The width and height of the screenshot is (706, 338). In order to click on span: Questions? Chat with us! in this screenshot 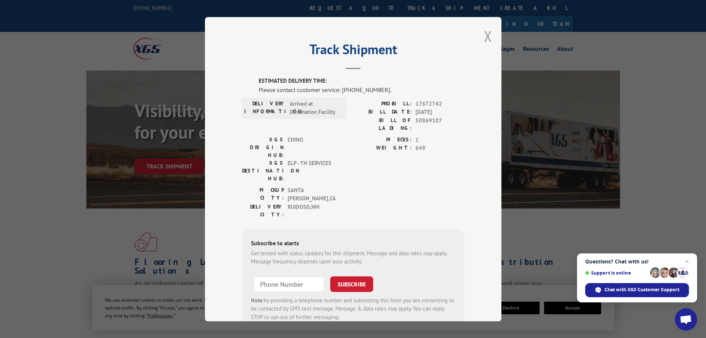, I will do `click(637, 261)`.